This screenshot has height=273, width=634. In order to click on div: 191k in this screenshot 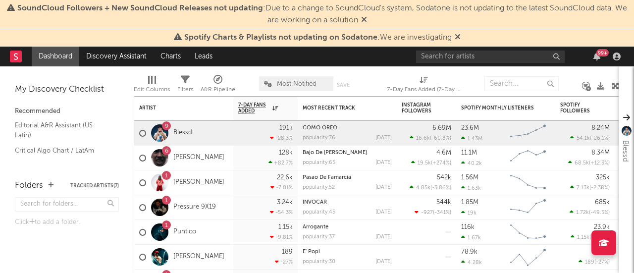, I will do `click(286, 128)`.